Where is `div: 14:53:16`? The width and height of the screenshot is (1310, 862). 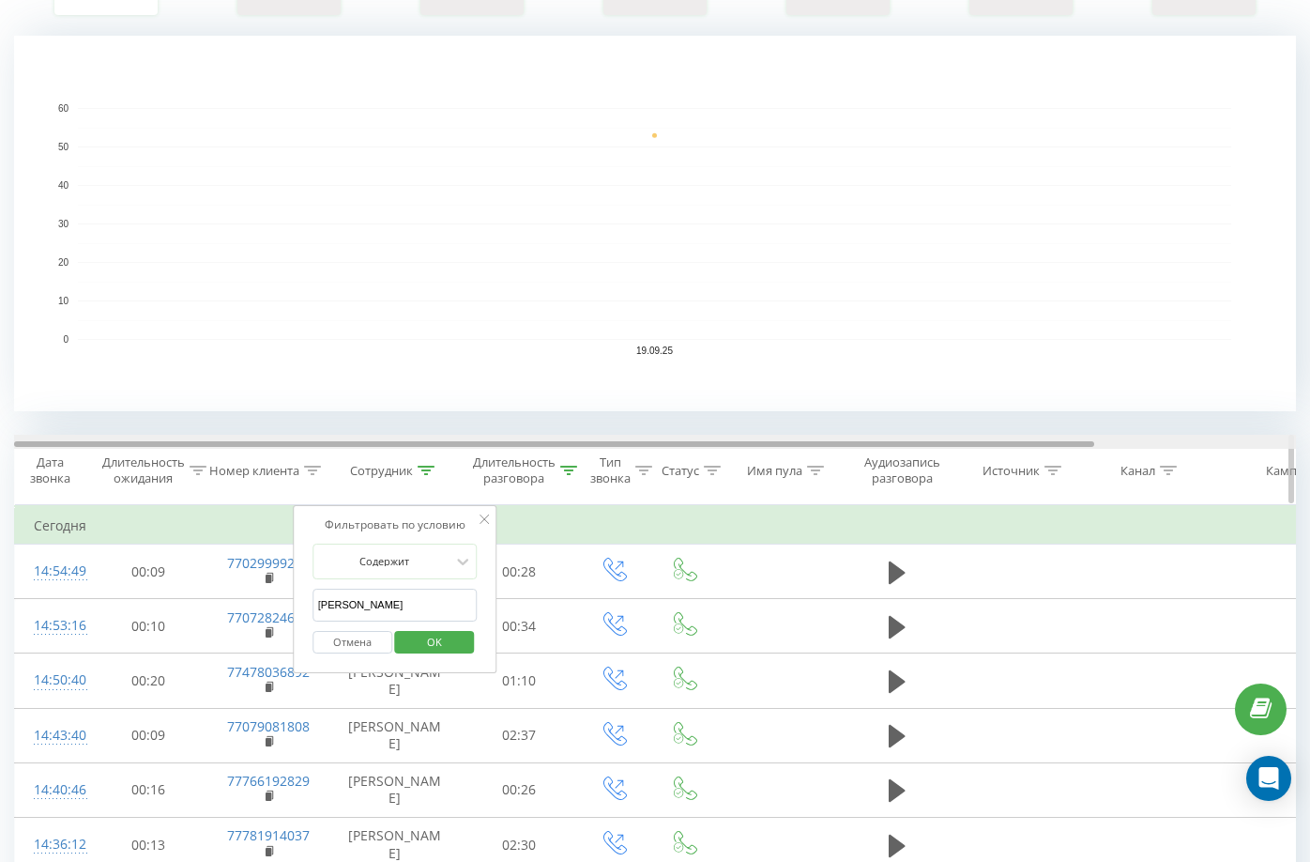
div: 14:53:16 is located at coordinates (53, 625).